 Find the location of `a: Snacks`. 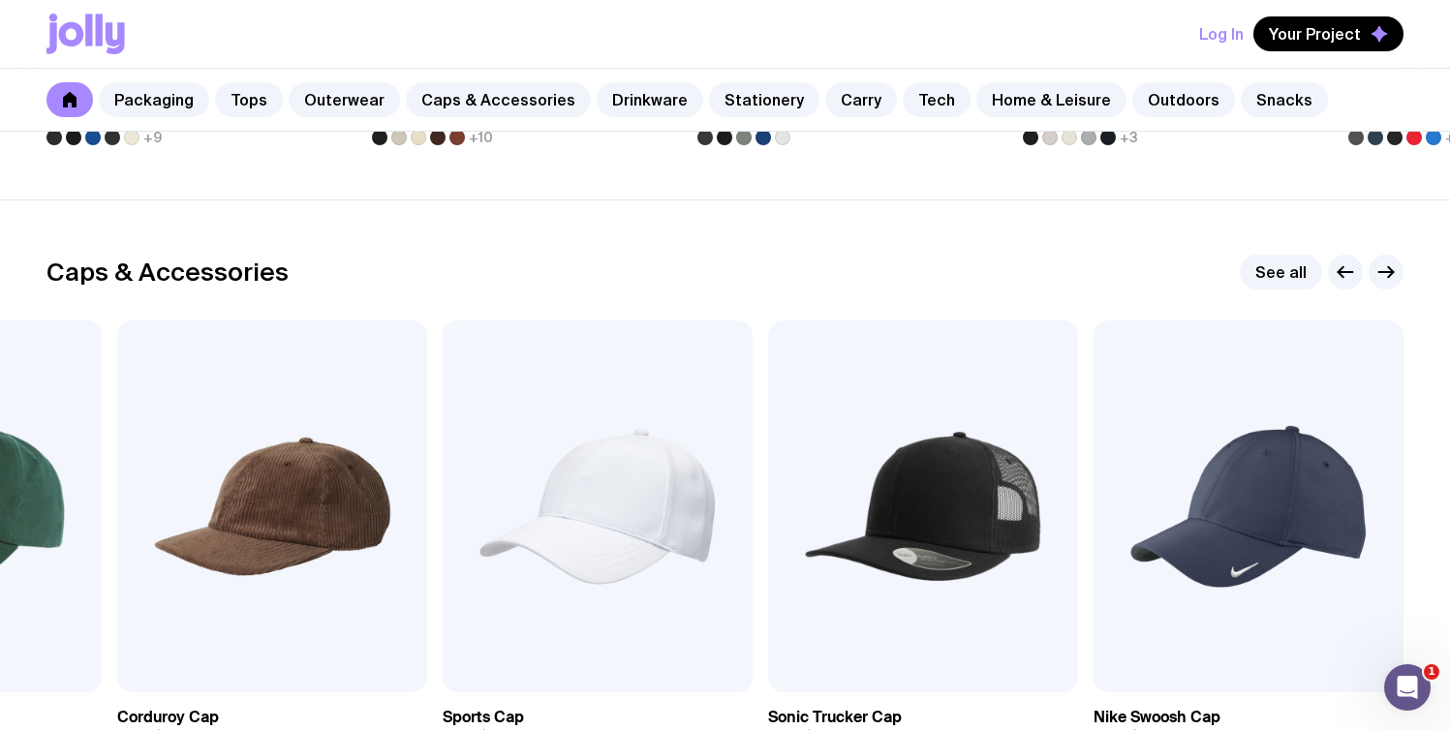

a: Snacks is located at coordinates (1284, 100).